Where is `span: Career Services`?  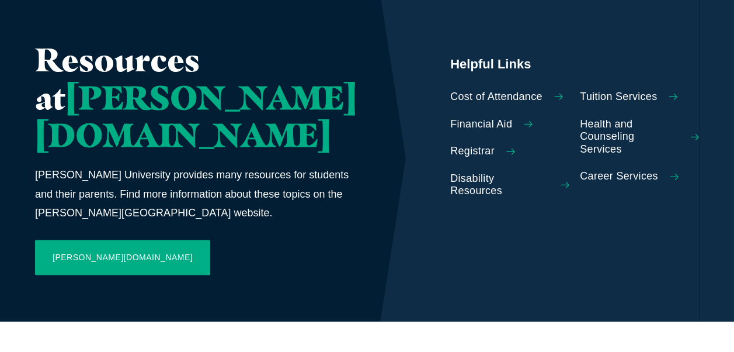 span: Career Services is located at coordinates (619, 176).